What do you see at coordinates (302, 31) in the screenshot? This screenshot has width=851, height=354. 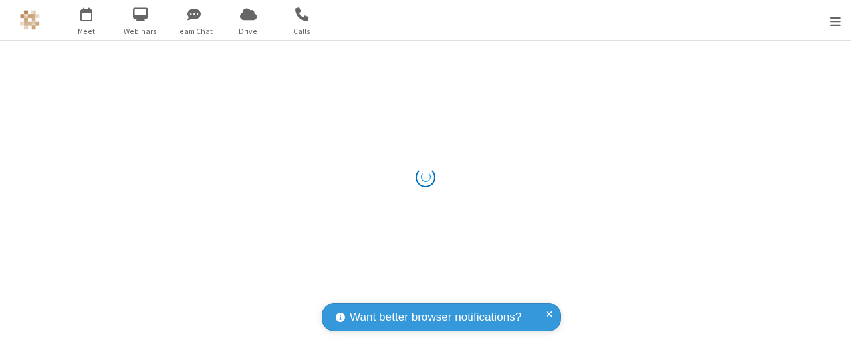 I see `span: Calls` at bounding box center [302, 31].